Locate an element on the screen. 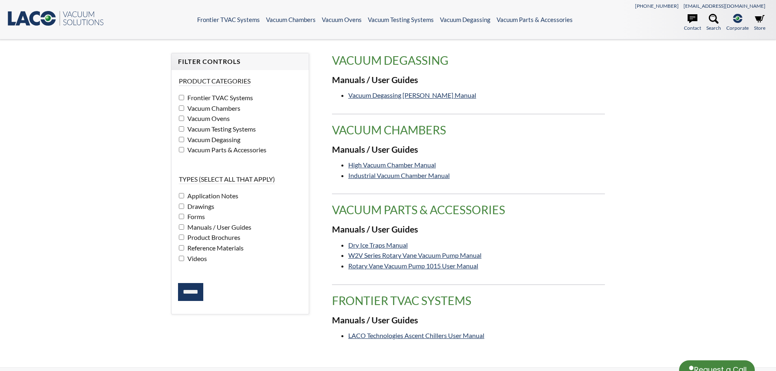  span: translation missing: en.product_groups.Frontier TVAC Systems is located at coordinates (402, 301).